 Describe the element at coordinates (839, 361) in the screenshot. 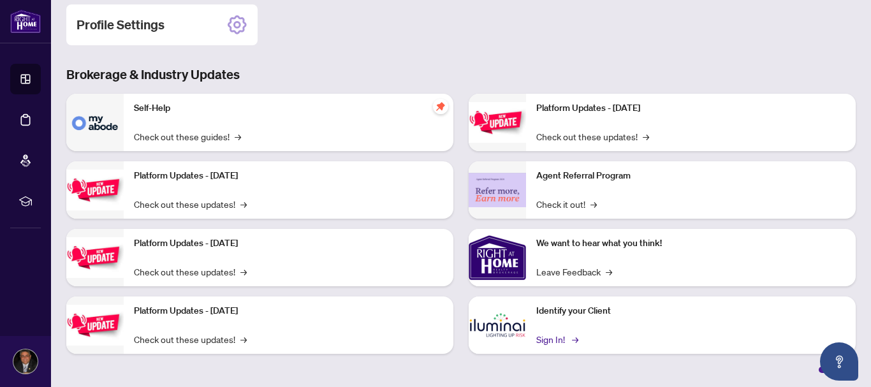

I see `button: Open asap` at that location.